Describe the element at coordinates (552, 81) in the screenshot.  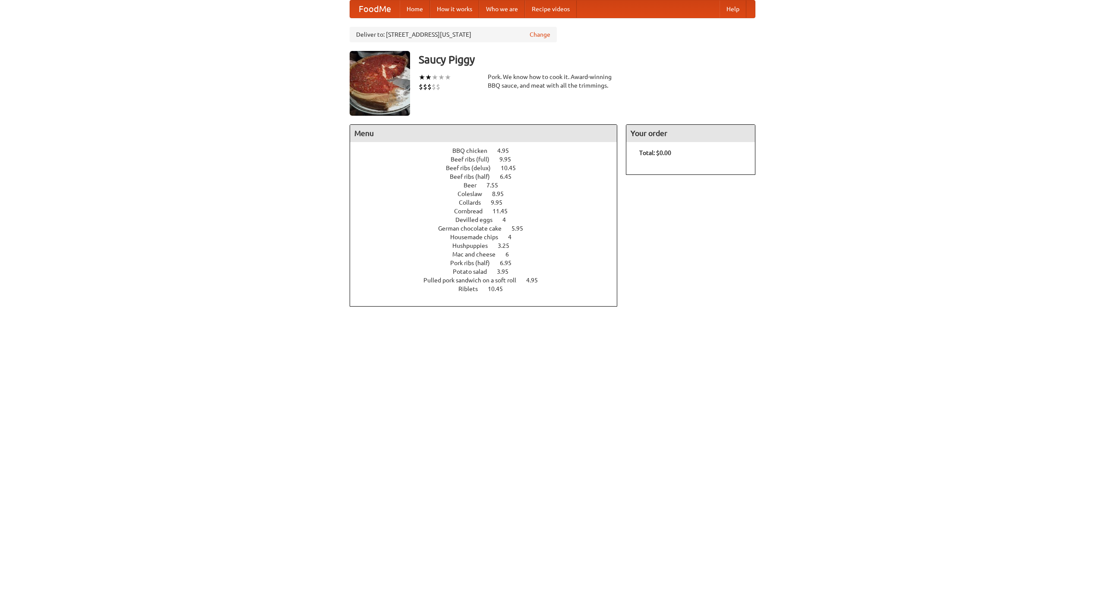
I see `div: Pork. We know how to cook it. Award-winning BBQ sauce, and meat with all the trimmings.` at that location.